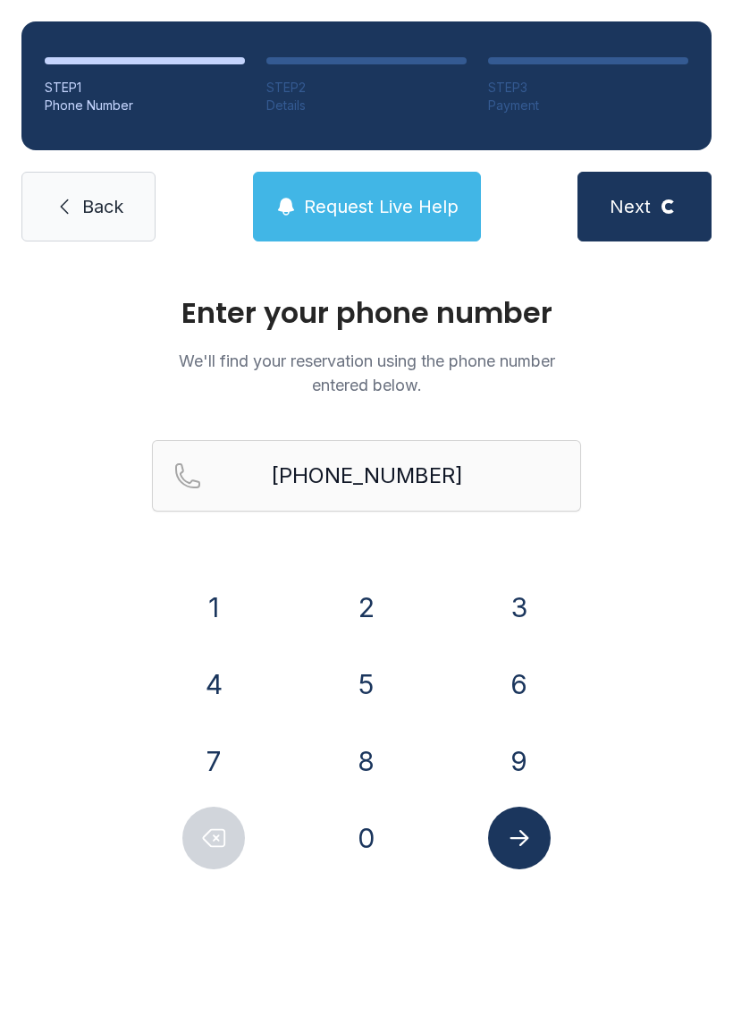 This screenshot has height=1016, width=733. Describe the element at coordinates (520, 761) in the screenshot. I see `button: 9` at that location.